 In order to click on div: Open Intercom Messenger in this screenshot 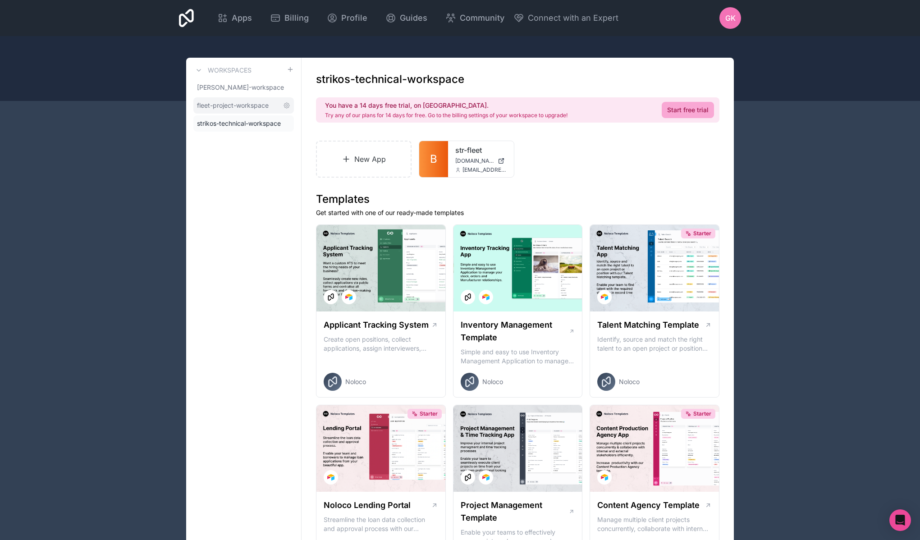, I will do `click(900, 520)`.